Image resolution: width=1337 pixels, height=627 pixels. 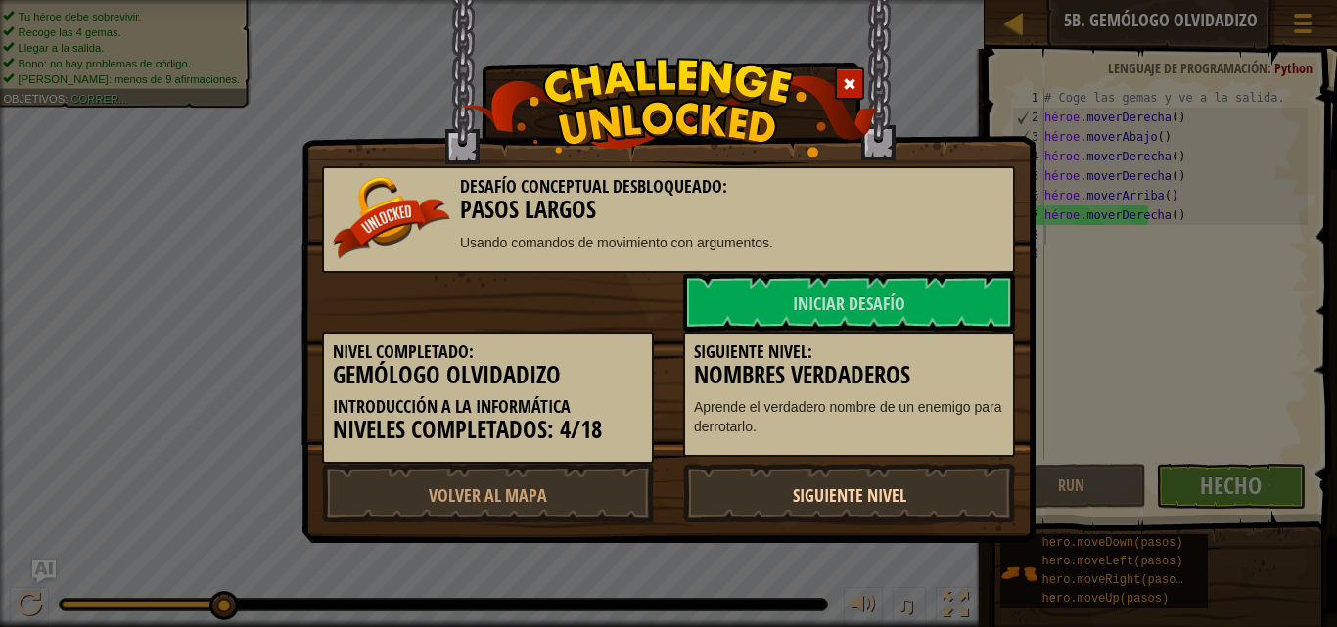 What do you see at coordinates (593, 186) in the screenshot?
I see `font: Desafío conceptual desbloqueado:` at bounding box center [593, 186].